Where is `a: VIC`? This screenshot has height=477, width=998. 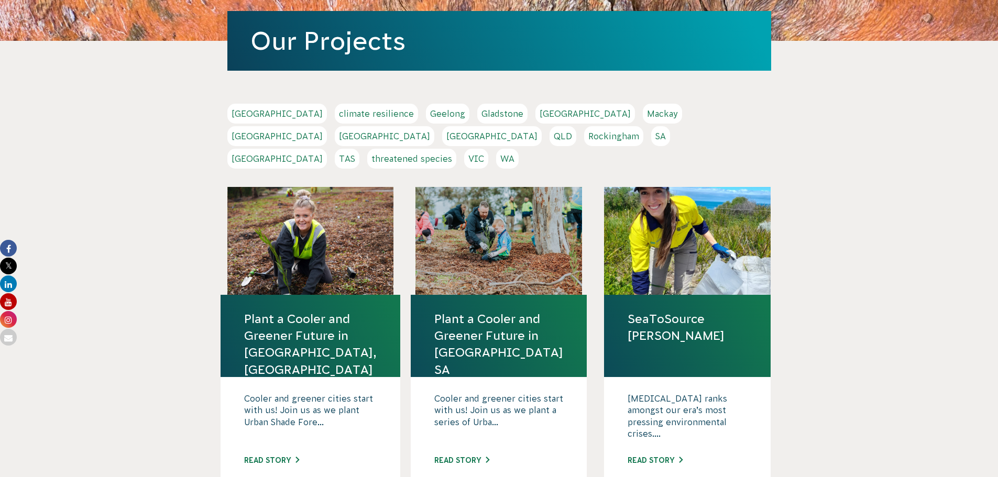
a: VIC is located at coordinates (476, 159).